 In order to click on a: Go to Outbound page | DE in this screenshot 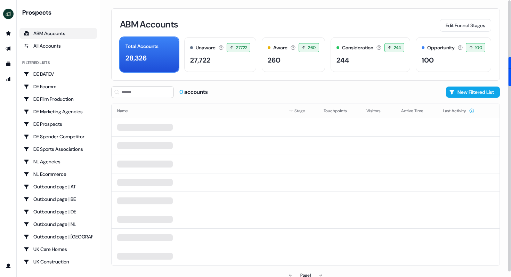, I will do `click(58, 212)`.